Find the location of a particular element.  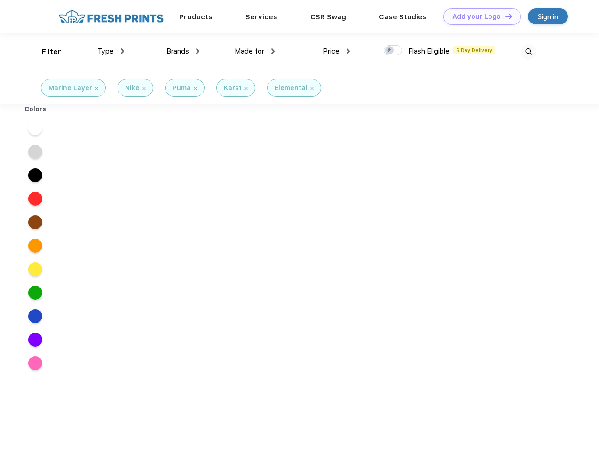

img: DT is located at coordinates (509, 16).